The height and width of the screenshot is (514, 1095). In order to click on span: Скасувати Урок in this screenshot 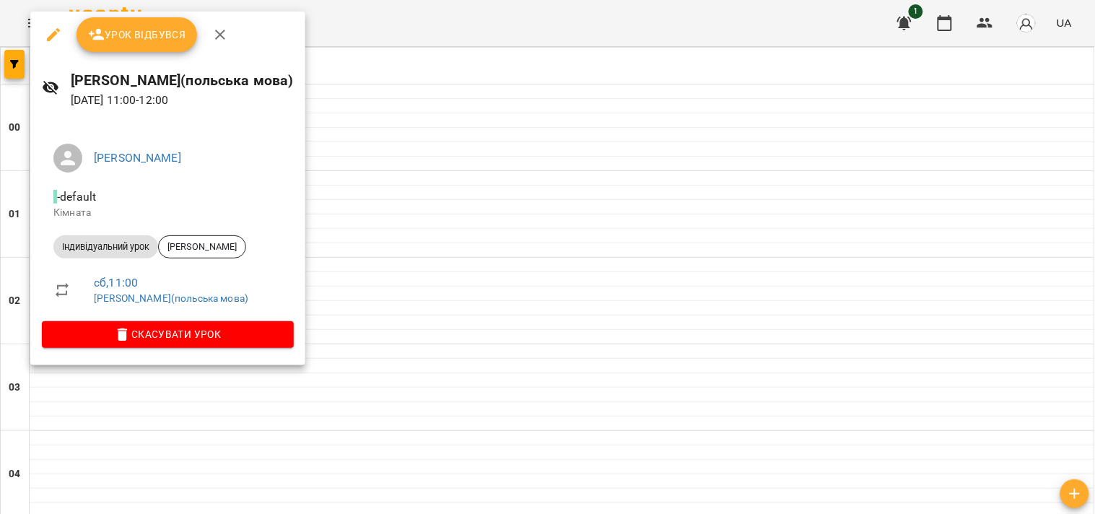, I will do `click(167, 334)`.